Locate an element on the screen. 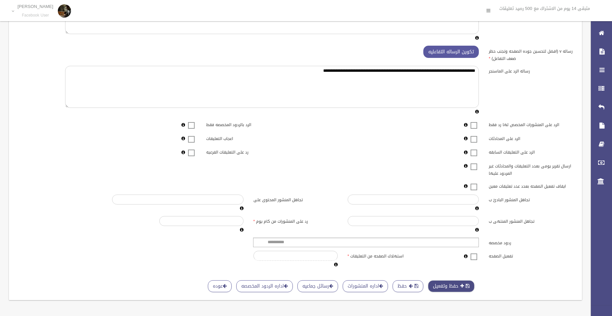 The height and width of the screenshot is (316, 612). label: ارسال تقرير يومى بعدد التعليقات والمحادثات غير المردود عليها is located at coordinates (531, 169).